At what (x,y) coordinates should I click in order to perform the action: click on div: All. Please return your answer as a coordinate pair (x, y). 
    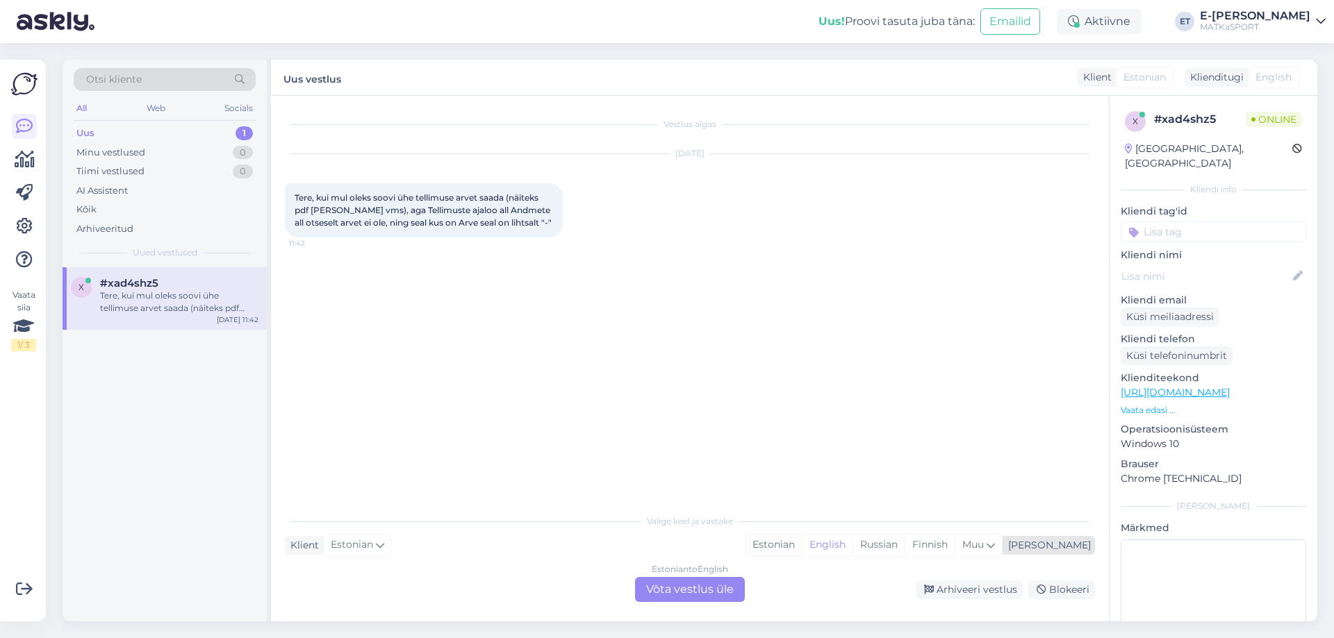
    Looking at the image, I should click on (81, 108).